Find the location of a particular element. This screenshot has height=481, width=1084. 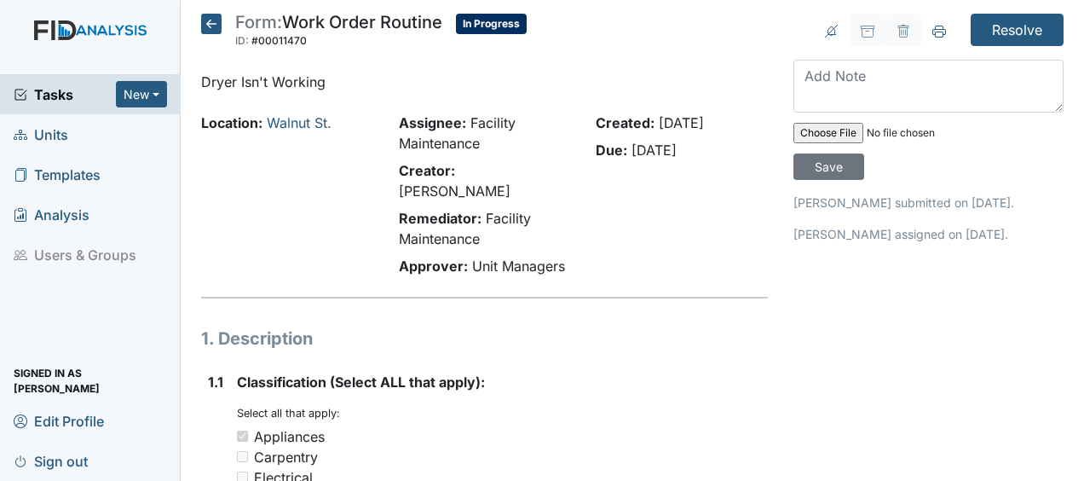

strong: Approver: is located at coordinates (433, 266).